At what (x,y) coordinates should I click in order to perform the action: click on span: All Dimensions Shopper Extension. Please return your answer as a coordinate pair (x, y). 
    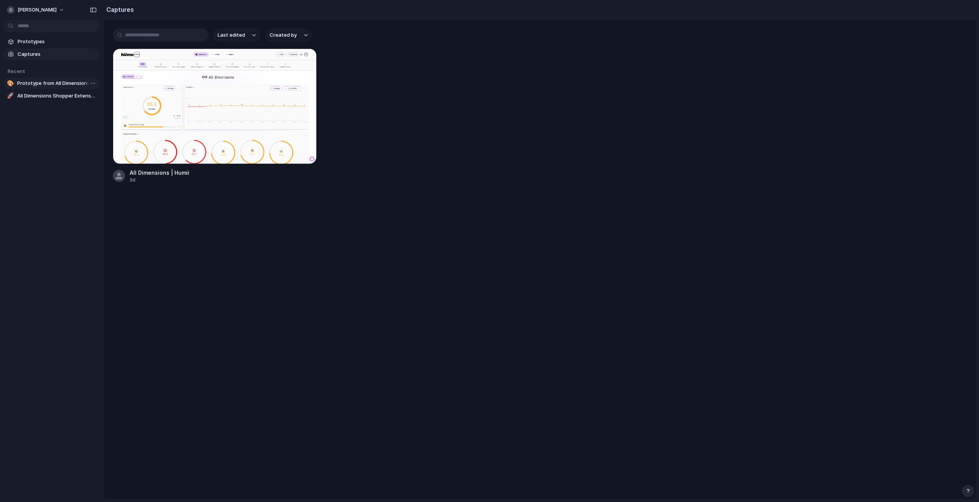
    Looking at the image, I should click on (57, 96).